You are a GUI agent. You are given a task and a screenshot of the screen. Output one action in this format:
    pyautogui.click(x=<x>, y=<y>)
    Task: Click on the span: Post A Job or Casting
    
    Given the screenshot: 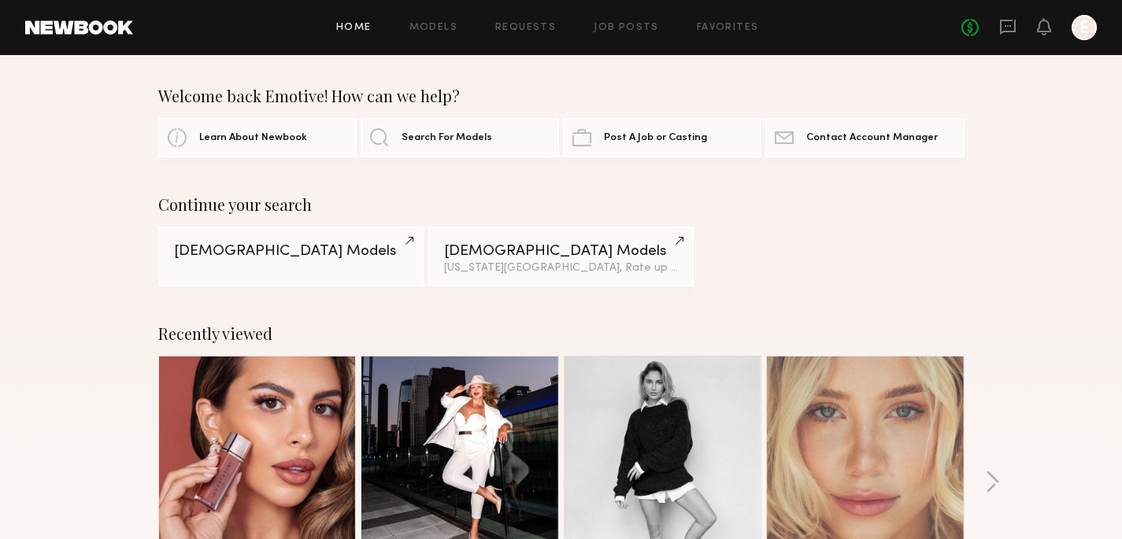 What is the action you would take?
    pyautogui.click(x=655, y=138)
    